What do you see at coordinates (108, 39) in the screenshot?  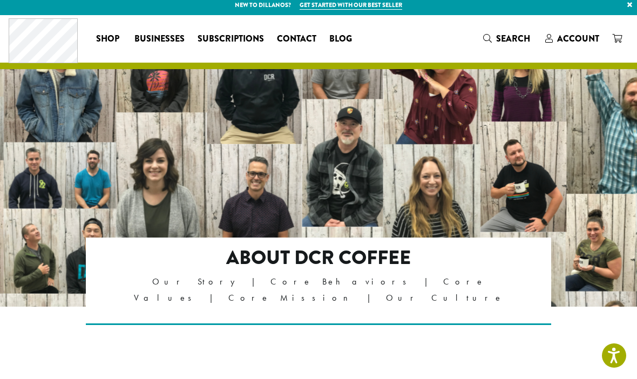 I see `a: Shop` at bounding box center [108, 39].